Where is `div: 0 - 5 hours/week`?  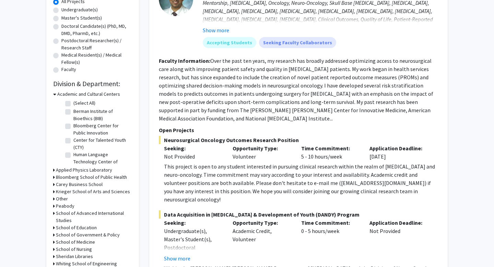
div: 0 - 5 hours/week is located at coordinates (330, 240).